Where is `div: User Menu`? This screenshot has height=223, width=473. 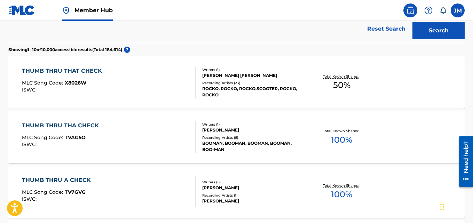
div: User Menu is located at coordinates (458, 10).